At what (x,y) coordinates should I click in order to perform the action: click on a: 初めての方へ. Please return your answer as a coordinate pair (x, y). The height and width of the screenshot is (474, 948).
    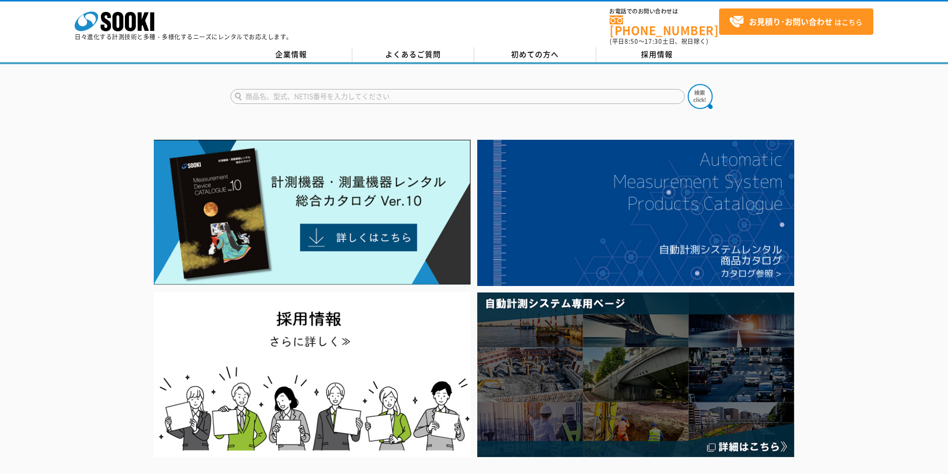
    Looking at the image, I should click on (535, 55).